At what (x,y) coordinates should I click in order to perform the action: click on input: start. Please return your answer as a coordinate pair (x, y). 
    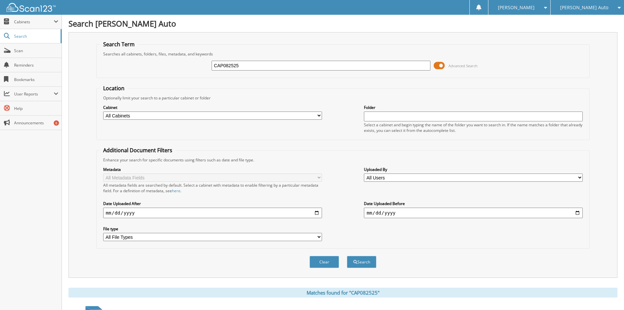
    Looking at the image, I should click on (213, 213).